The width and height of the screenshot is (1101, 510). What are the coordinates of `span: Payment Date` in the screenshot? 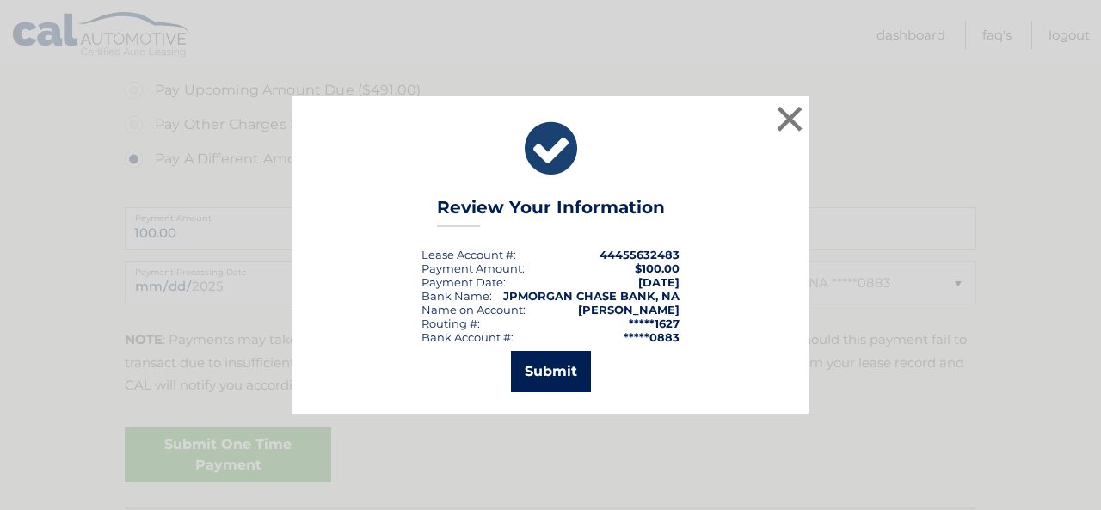 It's located at (462, 282).